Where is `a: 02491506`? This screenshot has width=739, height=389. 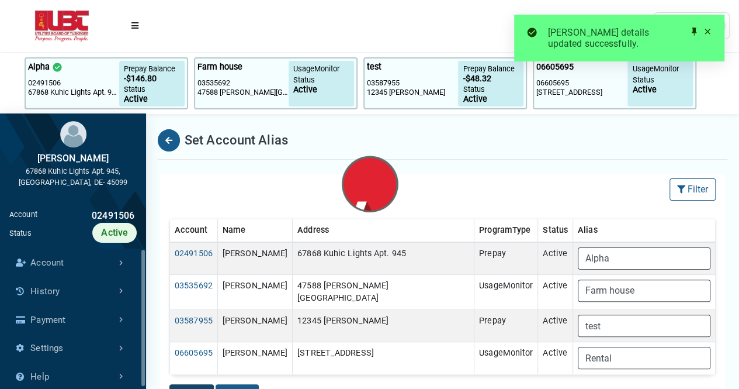
a: 02491506 is located at coordinates (193, 253).